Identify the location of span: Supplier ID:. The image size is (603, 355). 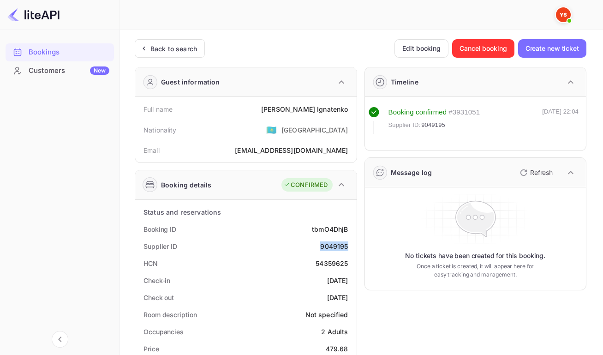
(405, 125).